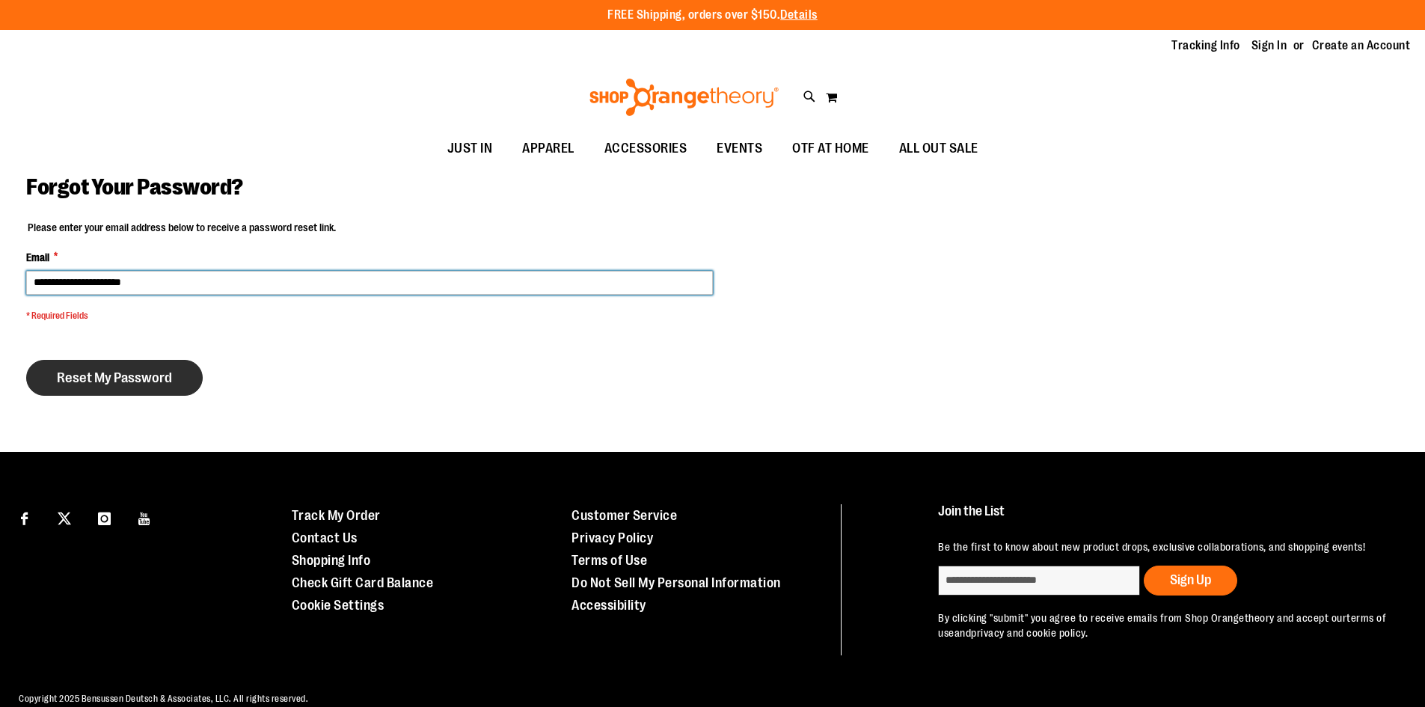 This screenshot has height=707, width=1425. What do you see at coordinates (370, 316) in the screenshot?
I see `span: * Required Fields` at bounding box center [370, 316].